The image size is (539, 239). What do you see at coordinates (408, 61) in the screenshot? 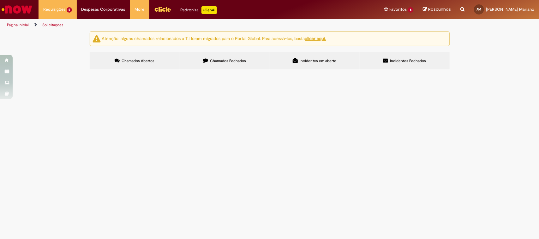
I see `span: Incidentes Fechados` at bounding box center [408, 61].